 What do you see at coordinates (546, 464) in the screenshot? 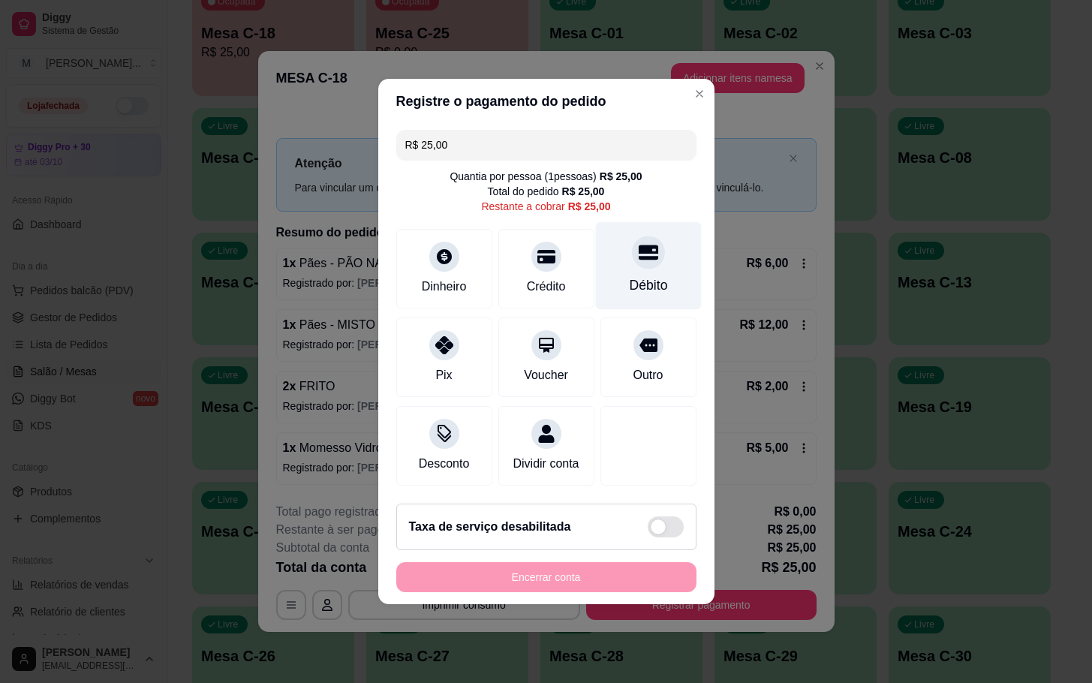
I see `div: Dividir conta` at bounding box center [546, 464].